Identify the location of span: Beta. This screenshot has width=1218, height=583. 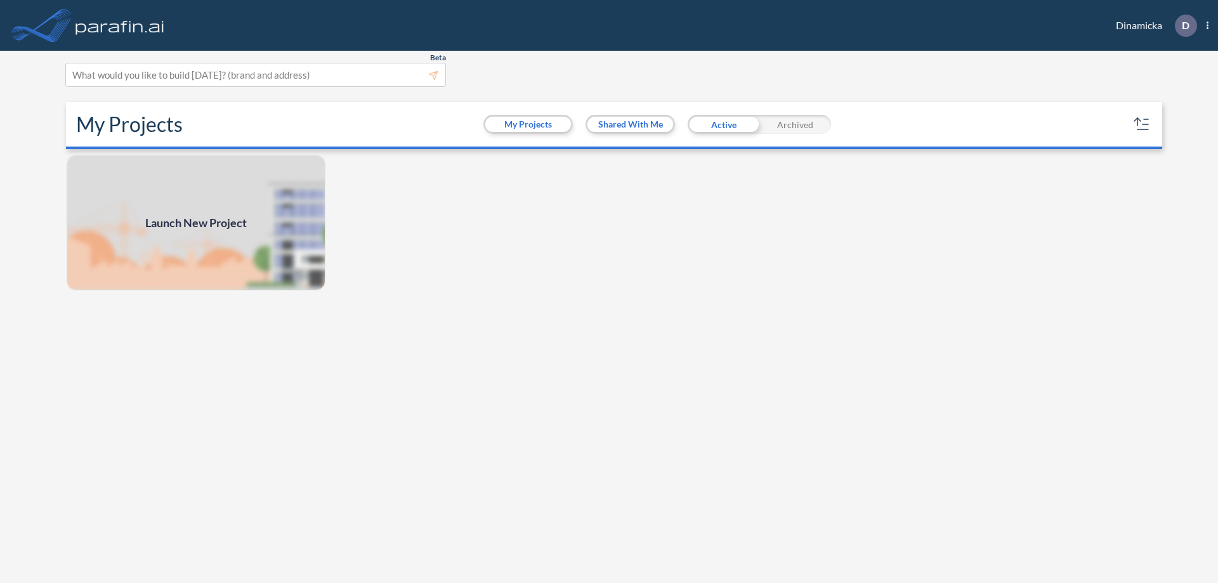
(438, 58).